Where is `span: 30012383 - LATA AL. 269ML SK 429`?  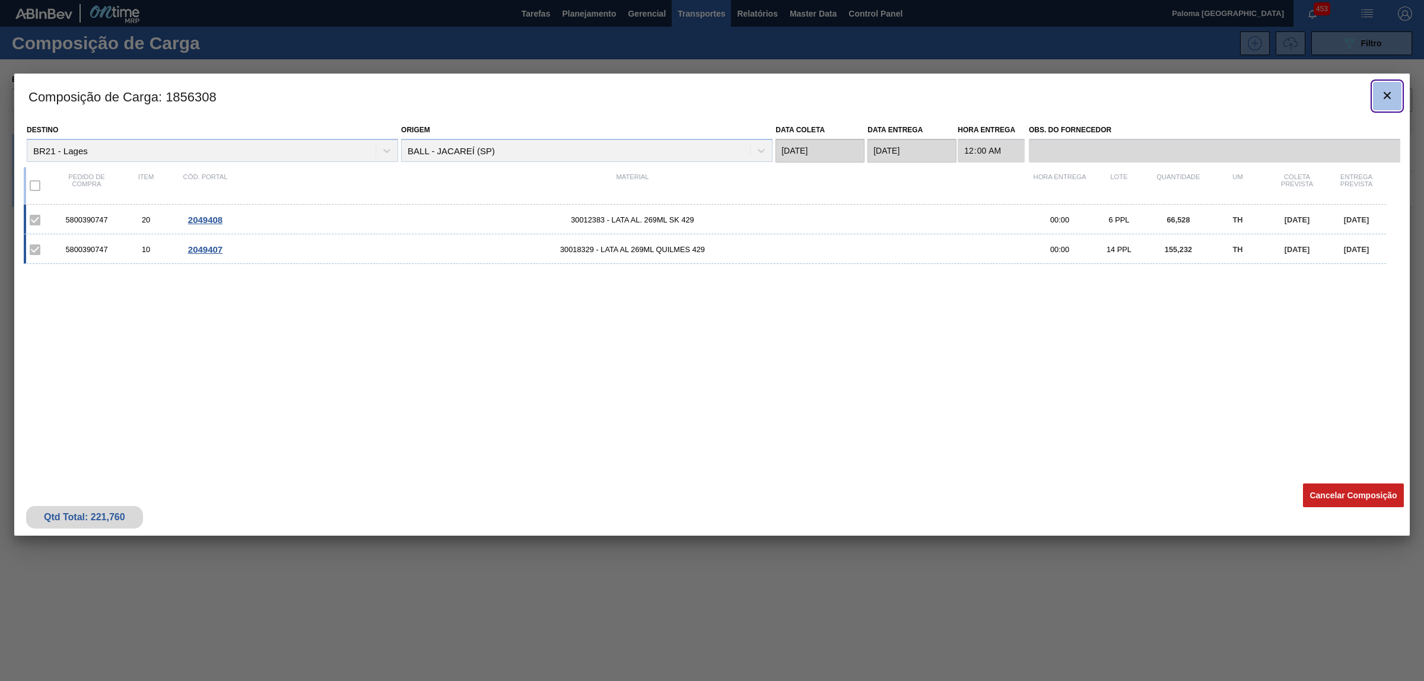 span: 30012383 - LATA AL. 269ML SK 429 is located at coordinates (632, 220).